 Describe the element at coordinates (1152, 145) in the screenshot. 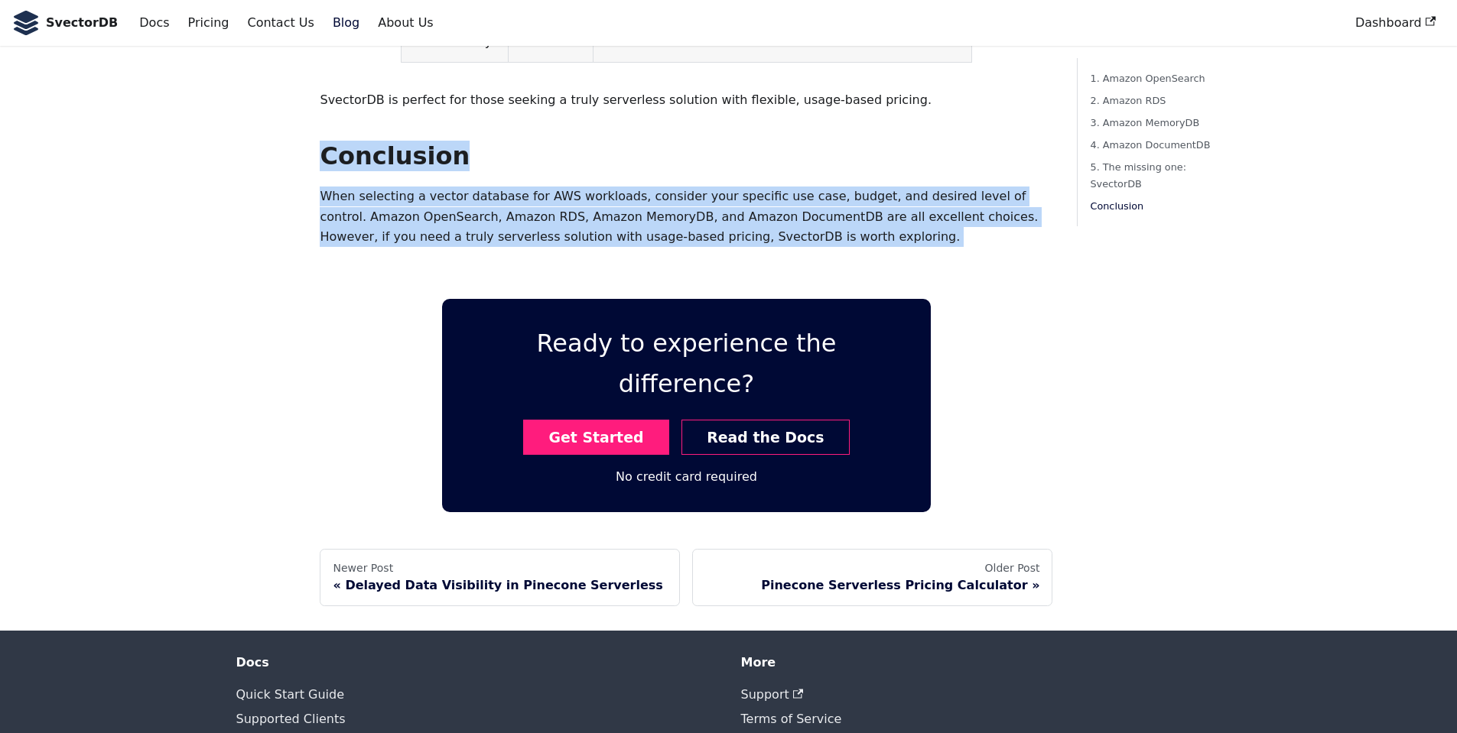

I see `a: 4. Amazon DocumentDB` at that location.